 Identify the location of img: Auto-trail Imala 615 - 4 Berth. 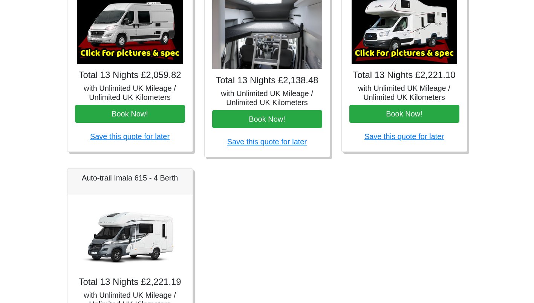
(130, 237).